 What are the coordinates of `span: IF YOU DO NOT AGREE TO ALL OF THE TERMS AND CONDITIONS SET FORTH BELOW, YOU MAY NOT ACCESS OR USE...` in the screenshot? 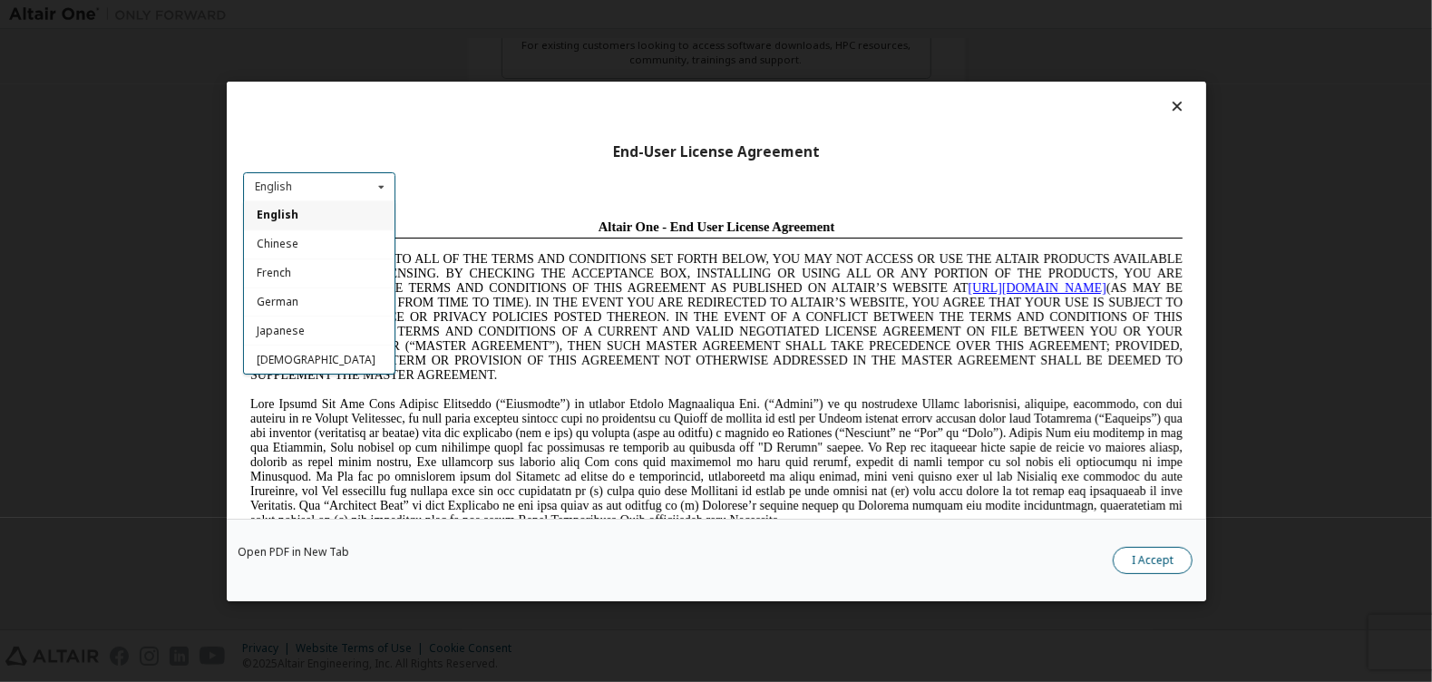 It's located at (473, 104).